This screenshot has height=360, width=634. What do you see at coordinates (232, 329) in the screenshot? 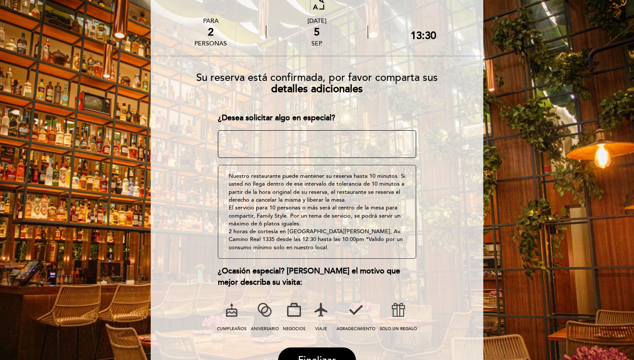
I see `span: CUMPLEAÑOS` at bounding box center [232, 329].